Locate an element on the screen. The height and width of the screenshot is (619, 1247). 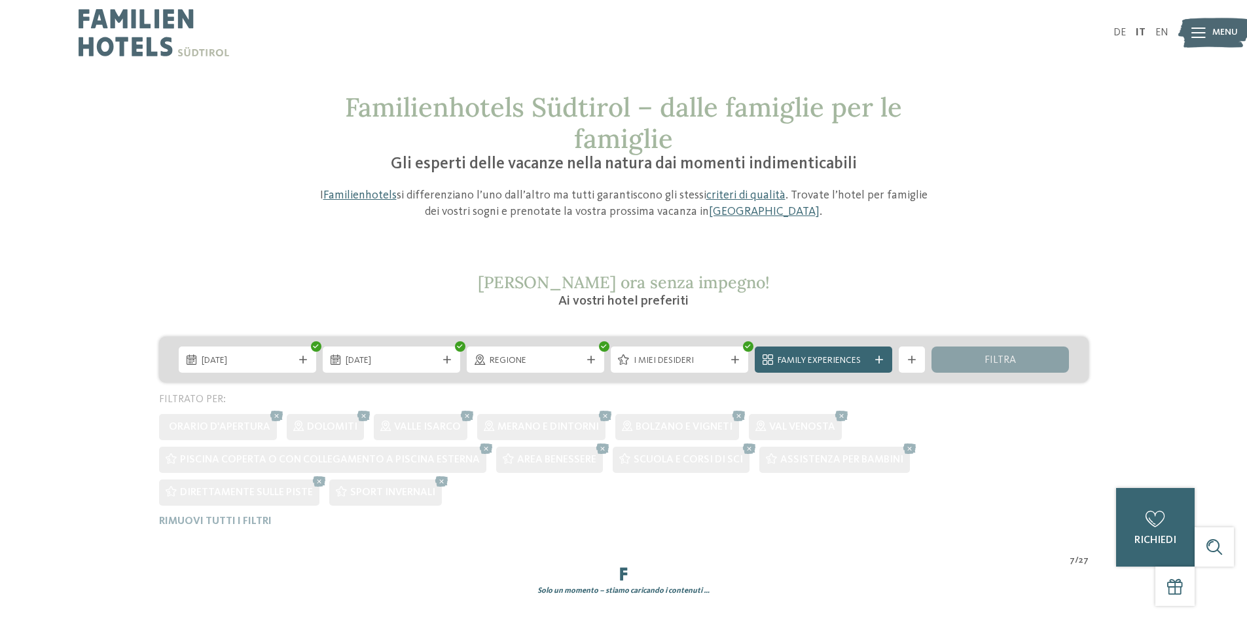
span: Familienhotels Südtirol – dalle famiglie per le famiglie is located at coordinates (623, 122).